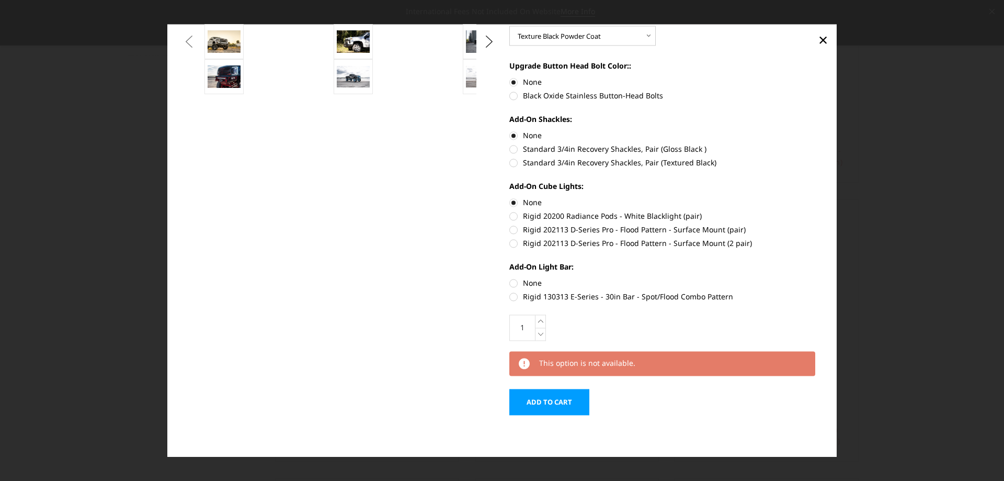  What do you see at coordinates (189, 42) in the screenshot?
I see `button: Previous` at bounding box center [189, 42].